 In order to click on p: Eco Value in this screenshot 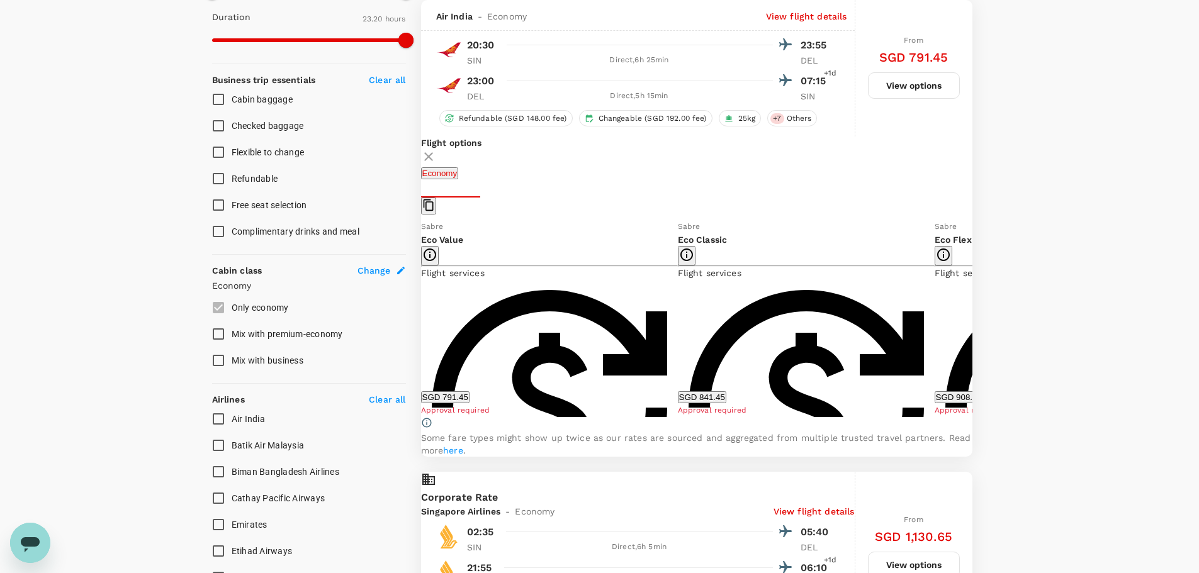, I will do `click(549, 240)`.